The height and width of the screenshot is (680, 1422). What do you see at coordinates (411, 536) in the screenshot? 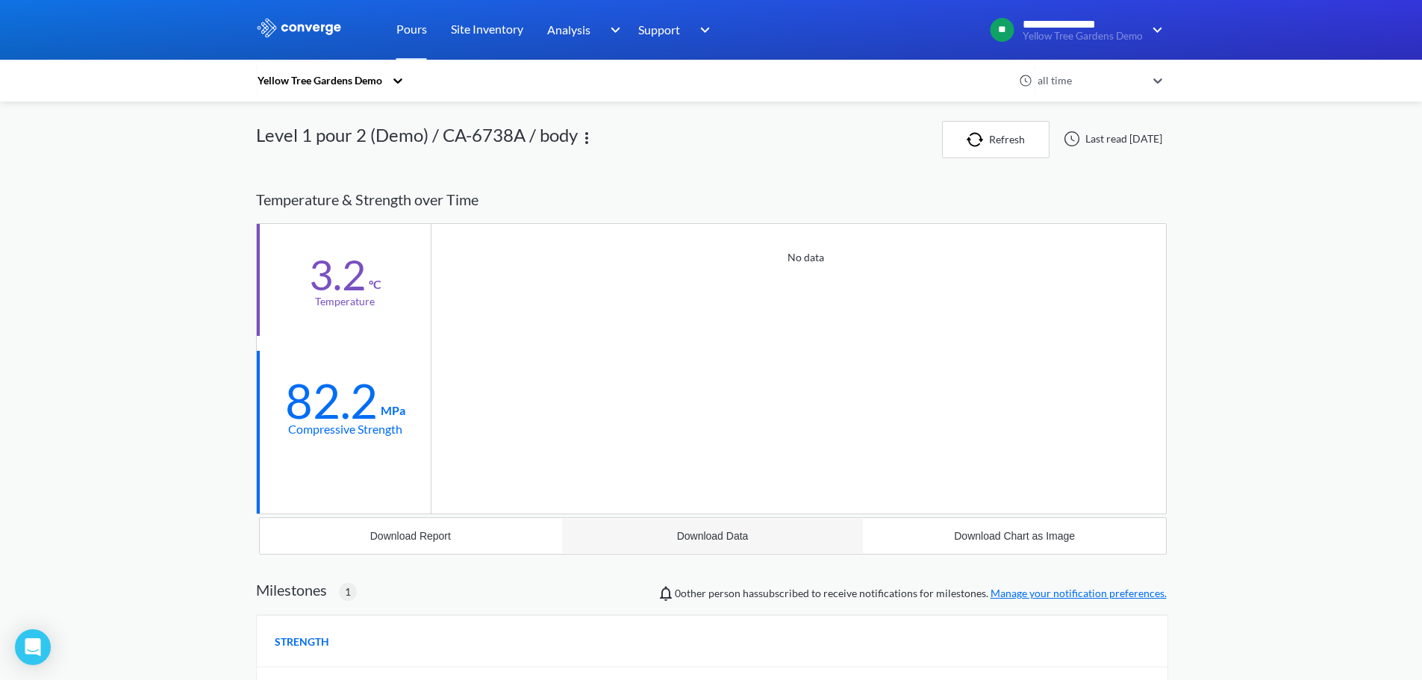
I see `button: Download Report` at bounding box center [411, 536].